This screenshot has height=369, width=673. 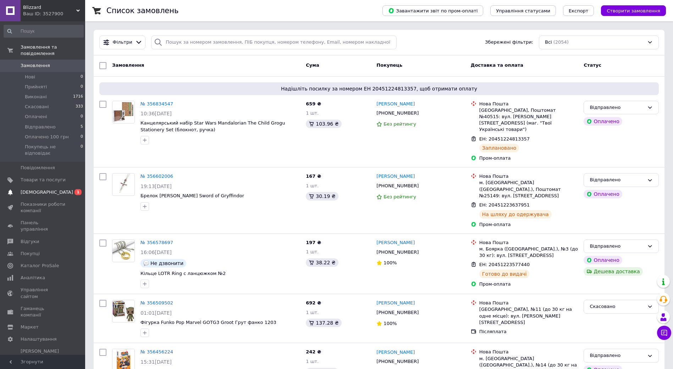 I want to click on input: Пошук за номером замовлення, ПІБ покупця, номером телефону, Email, номером накладної, so click(x=274, y=42).